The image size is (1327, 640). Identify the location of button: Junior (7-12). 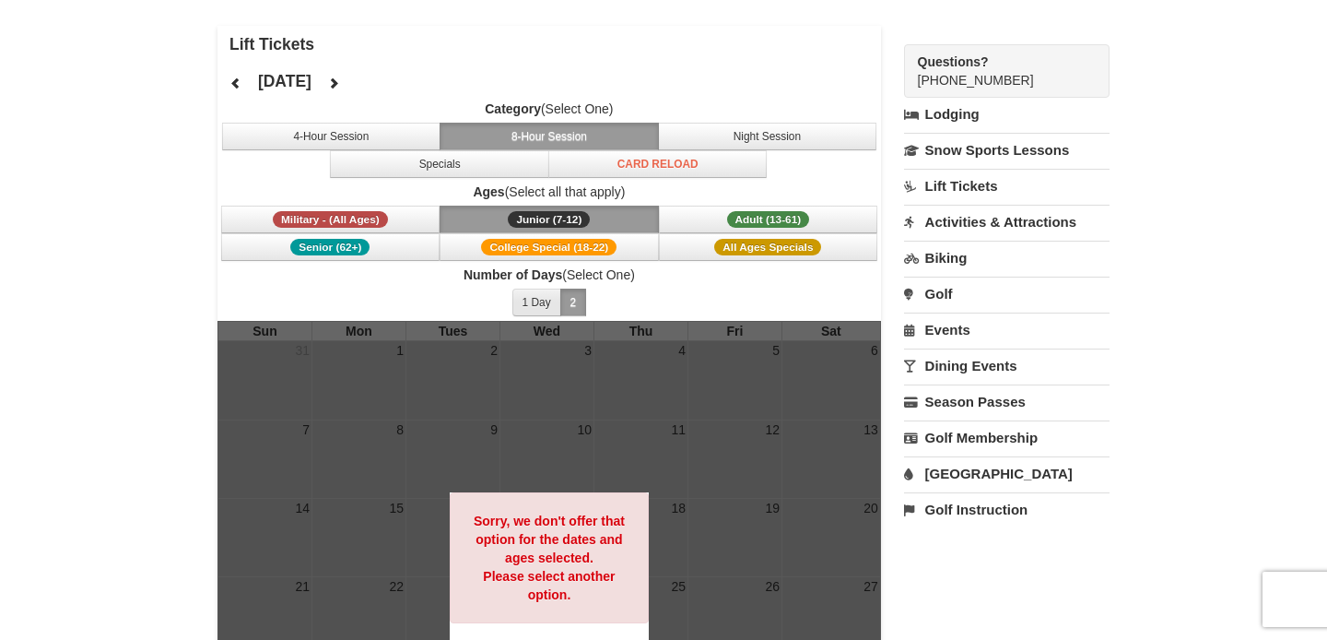
(549, 219).